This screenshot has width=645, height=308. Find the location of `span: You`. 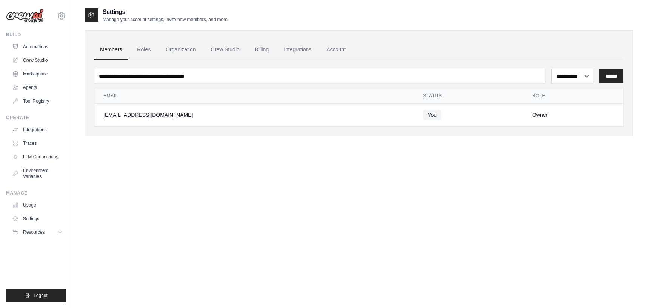

span: You is located at coordinates (432, 115).